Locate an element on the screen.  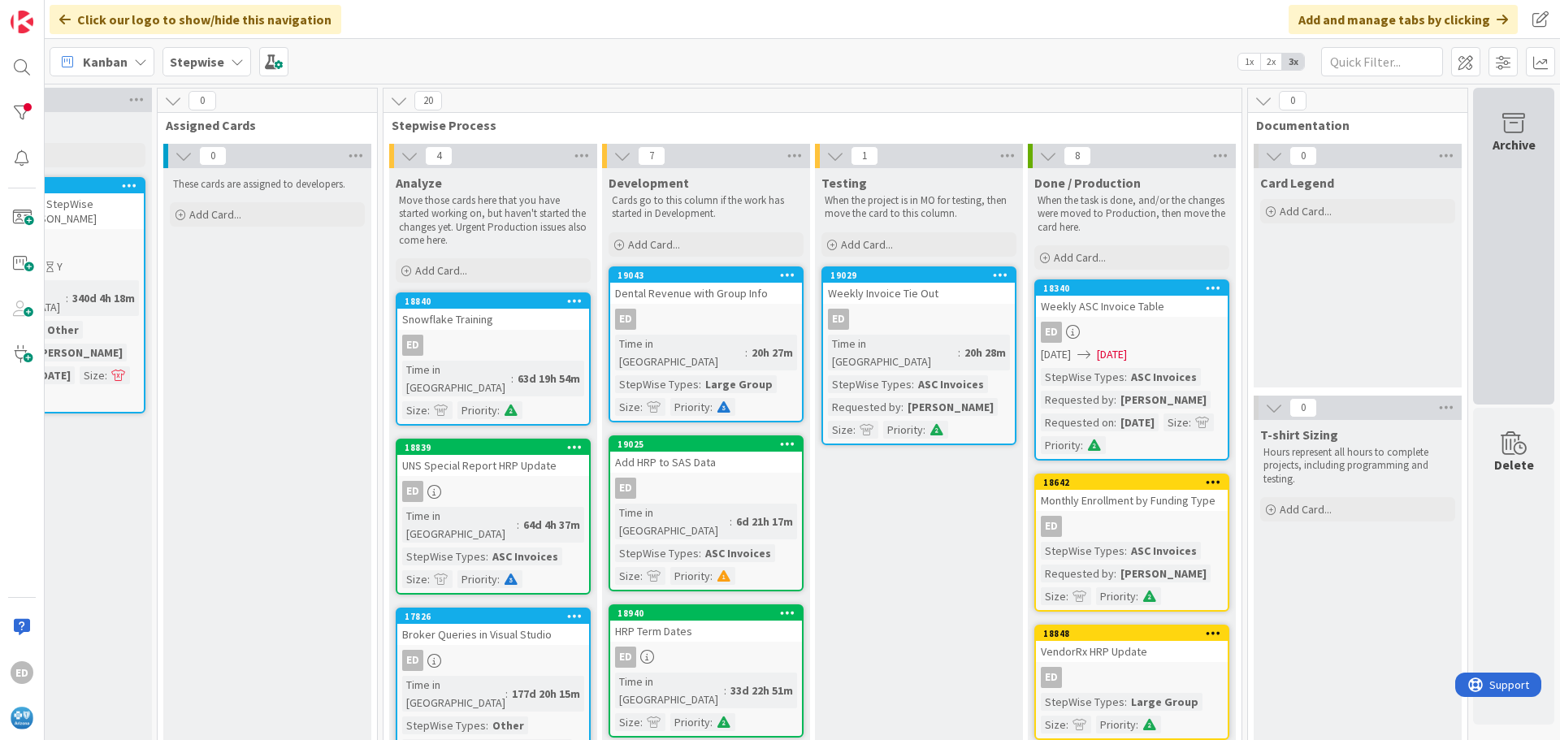
img: Visit kanbanzone.com is located at coordinates (22, 22).